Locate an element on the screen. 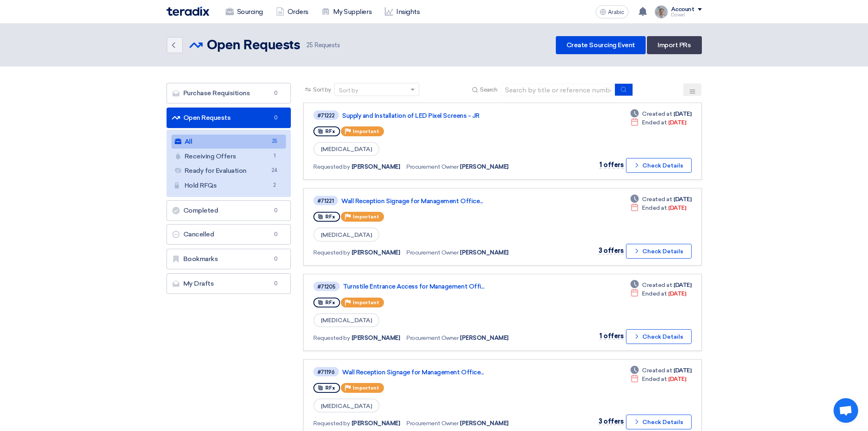 The height and width of the screenshot is (431, 868). font: Search is located at coordinates (488, 89).